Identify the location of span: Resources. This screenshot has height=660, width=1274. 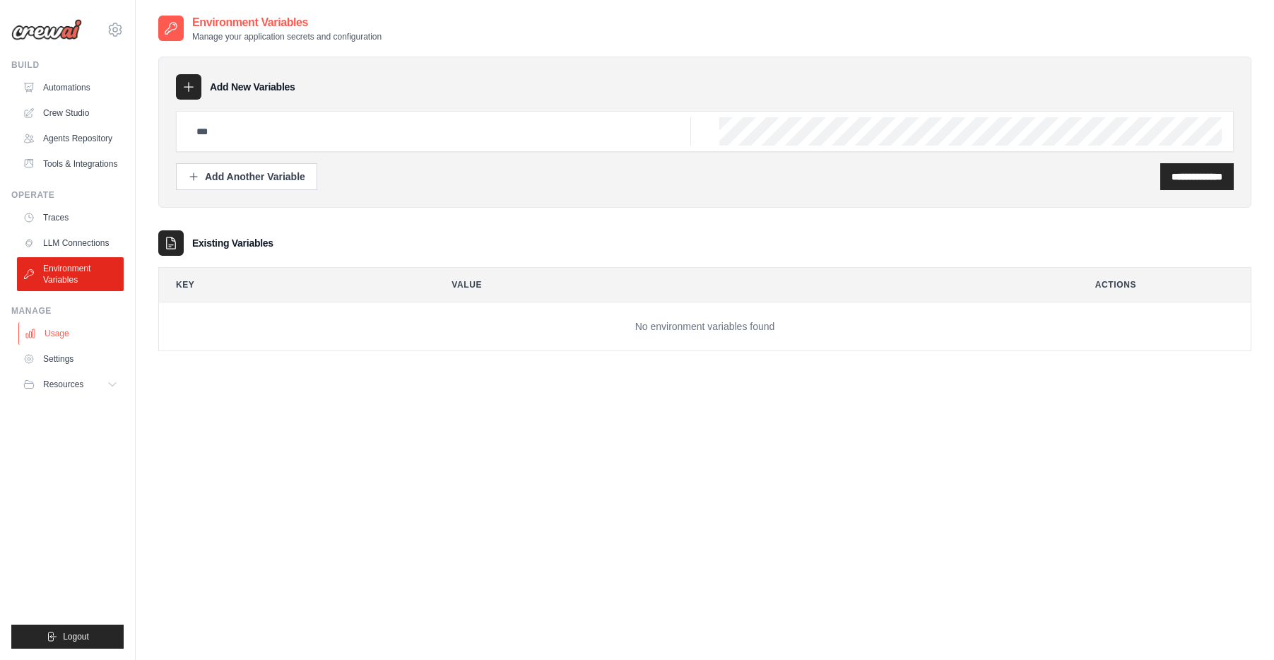
(63, 385).